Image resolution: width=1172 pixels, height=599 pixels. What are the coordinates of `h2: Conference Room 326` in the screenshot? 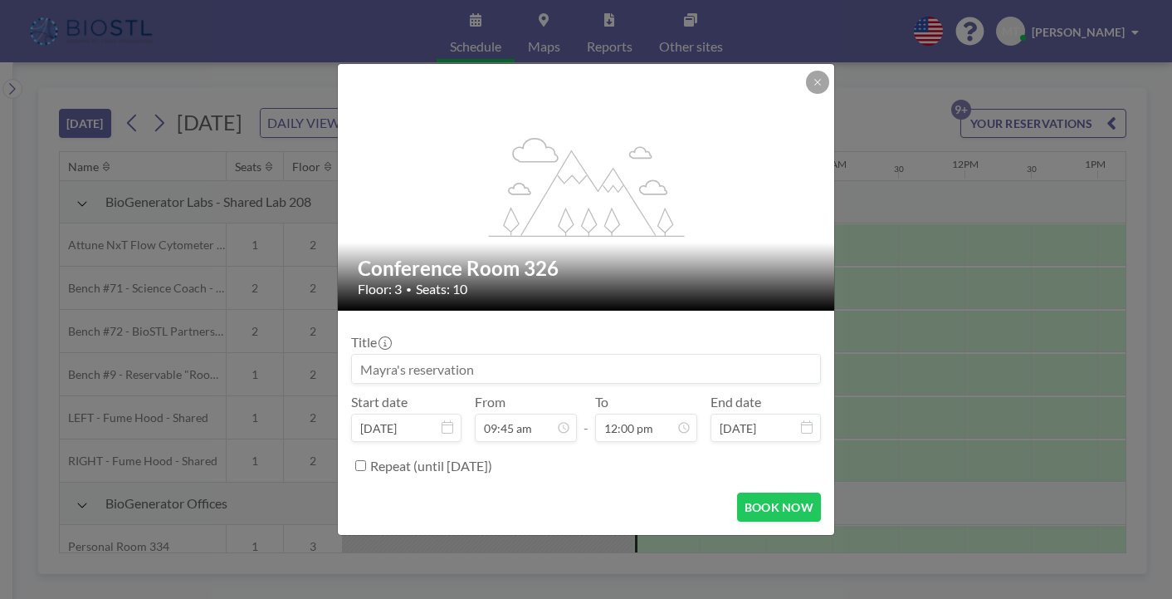 It's located at (587, 268).